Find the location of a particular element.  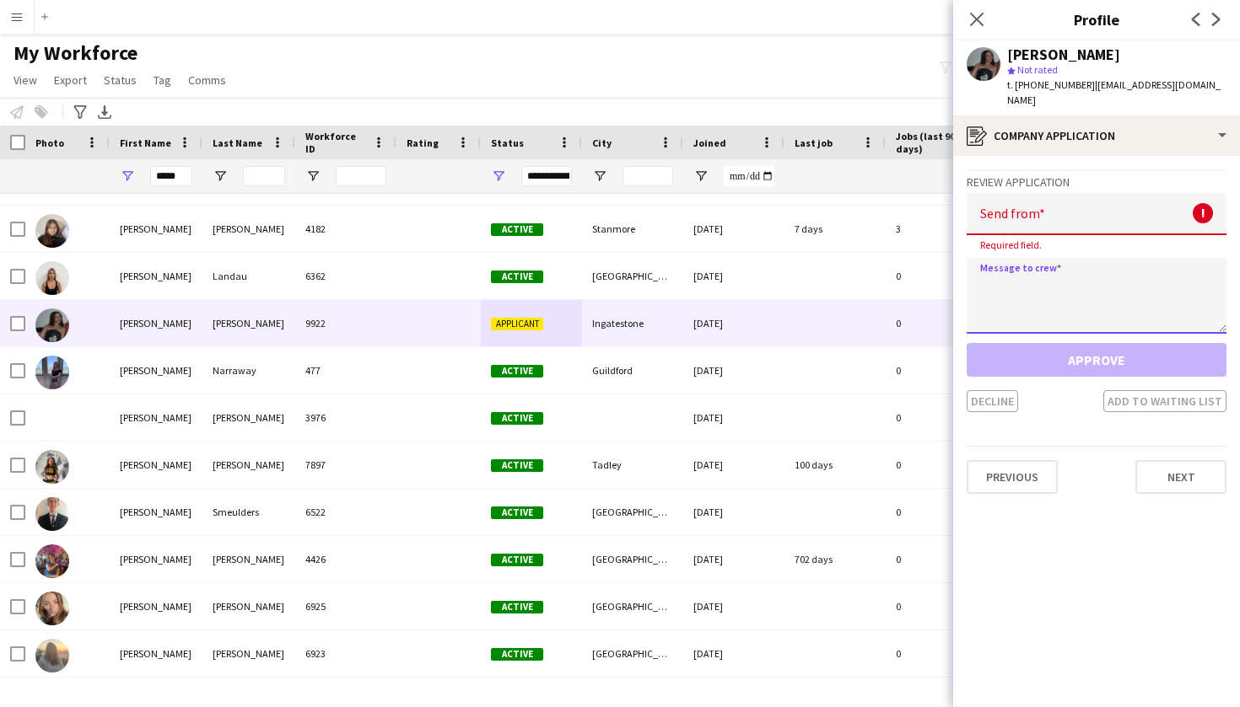

div: Company application is located at coordinates (1096, 136).